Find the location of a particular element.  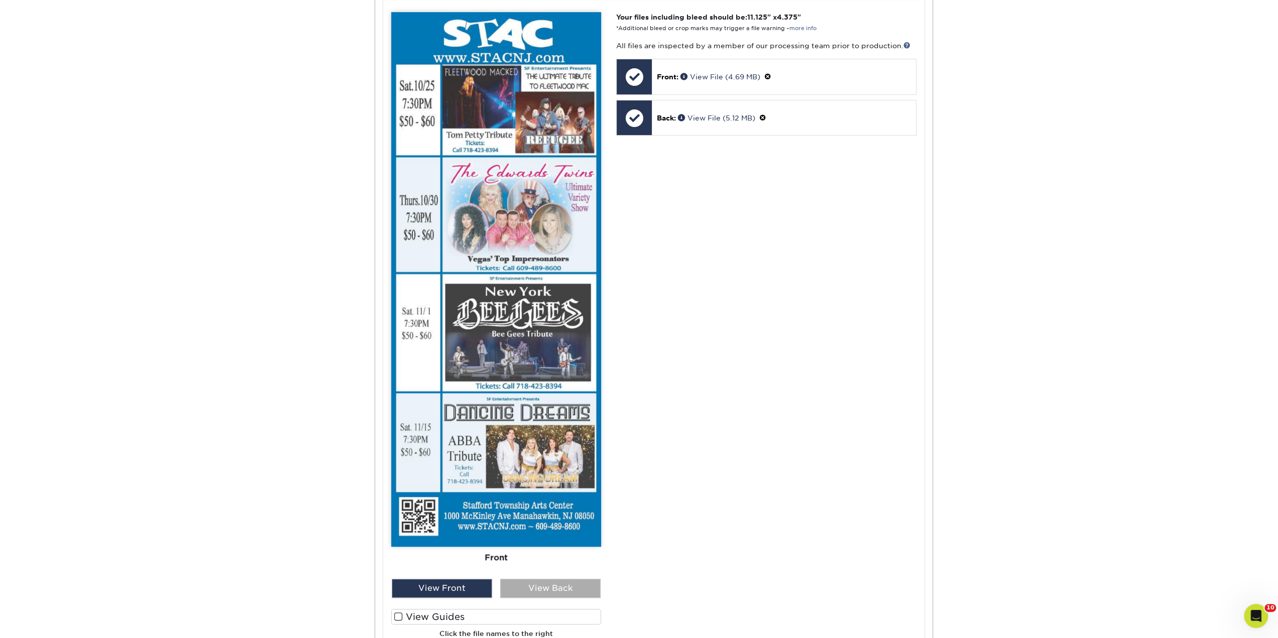

p: All files are inspected by a member of our processing team prior to production. is located at coordinates (766, 46).